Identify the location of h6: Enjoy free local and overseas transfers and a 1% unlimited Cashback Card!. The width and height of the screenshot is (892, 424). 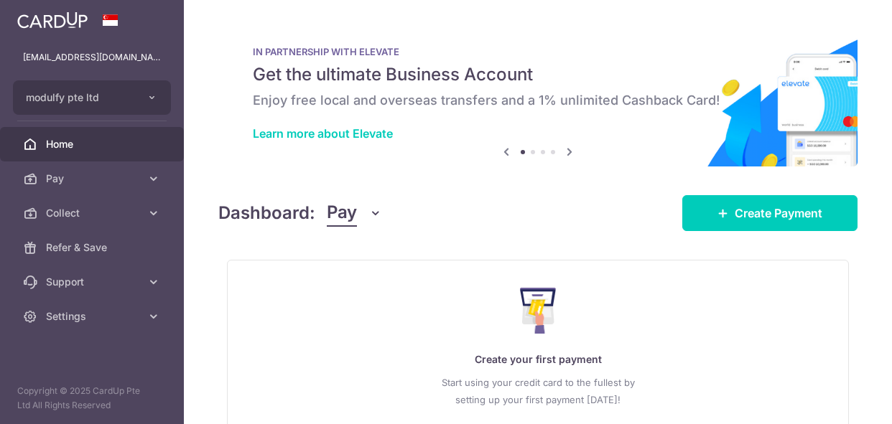
(538, 101).